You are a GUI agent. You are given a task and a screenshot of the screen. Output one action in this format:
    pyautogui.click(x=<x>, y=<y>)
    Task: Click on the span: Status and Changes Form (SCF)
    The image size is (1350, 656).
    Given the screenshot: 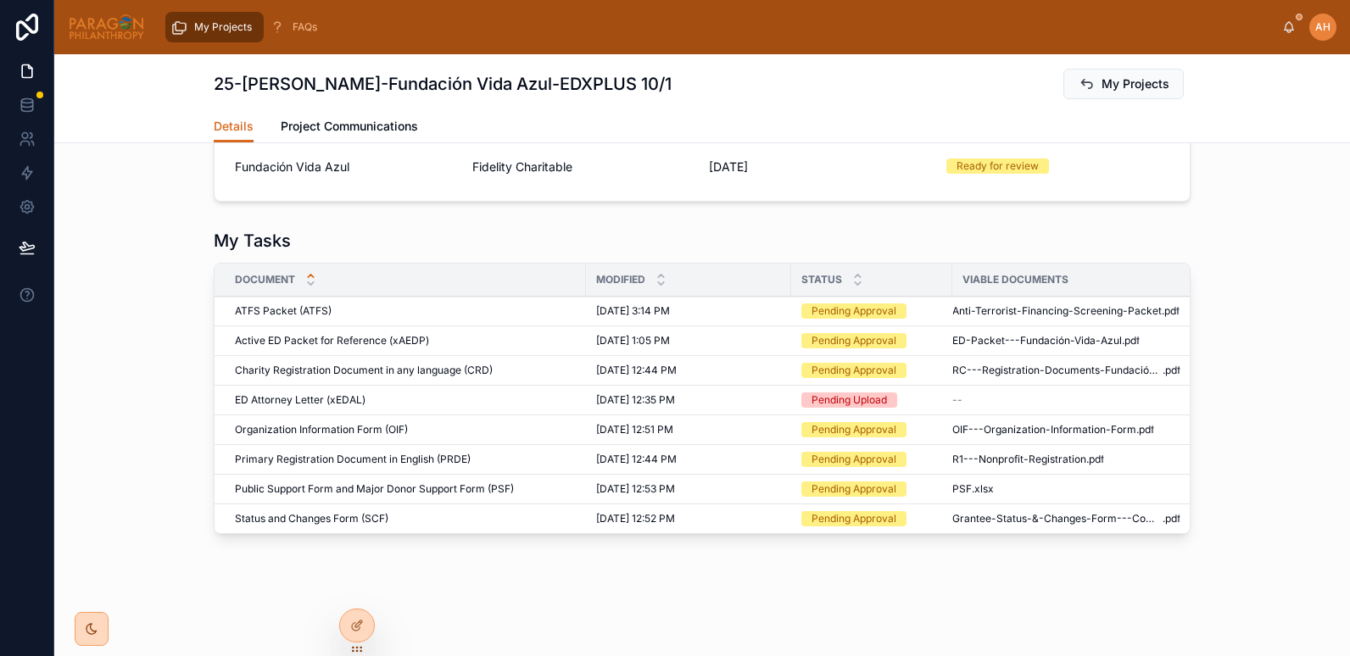 What is the action you would take?
    pyautogui.click(x=311, y=519)
    